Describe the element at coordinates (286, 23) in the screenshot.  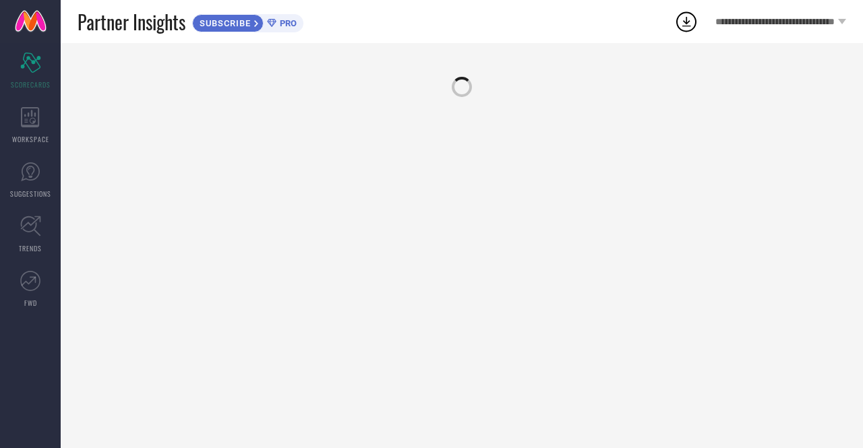
I see `span: PRO` at that location.